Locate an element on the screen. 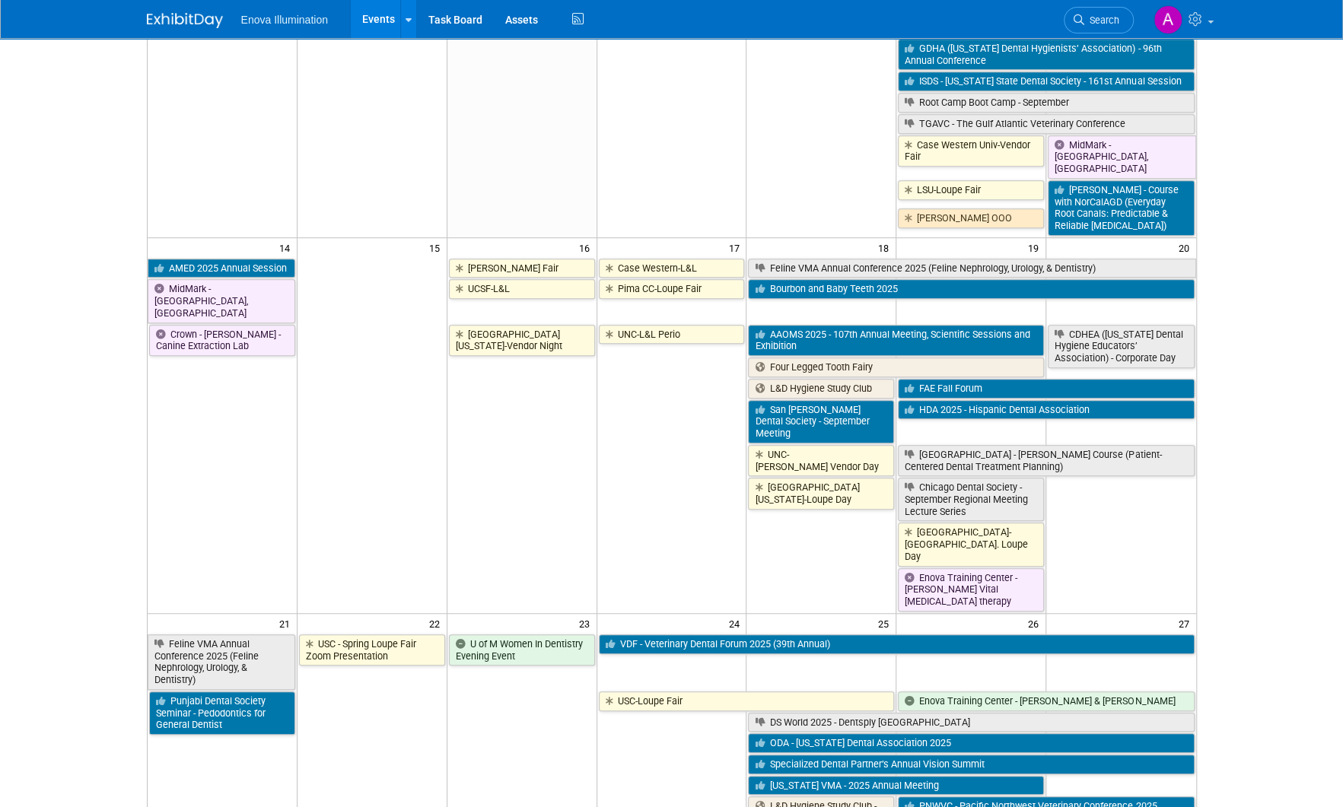 Image resolution: width=1343 pixels, height=807 pixels. img: Abby Nelson is located at coordinates (1168, 20).